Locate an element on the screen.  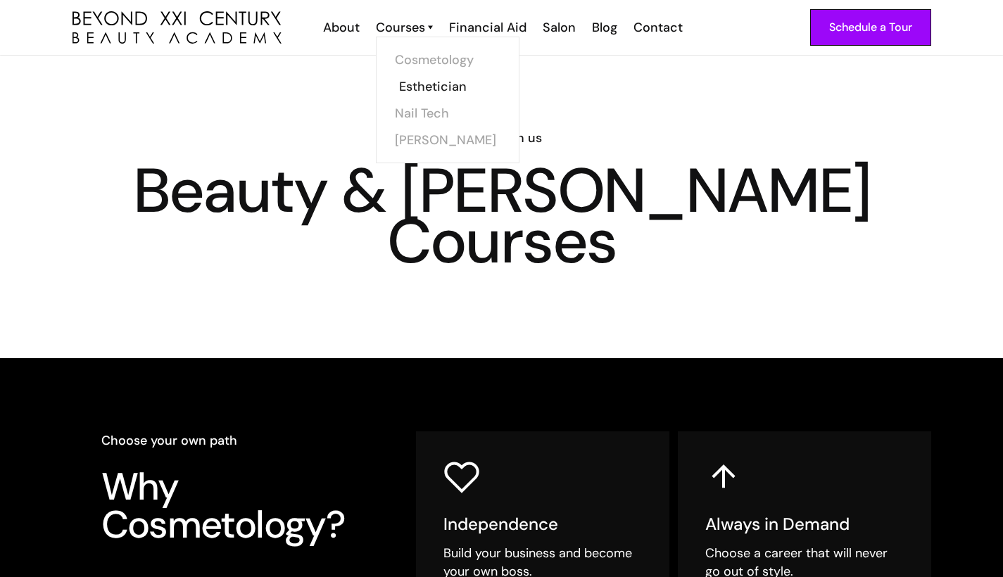
div: Schedule a Tour is located at coordinates (871, 27).